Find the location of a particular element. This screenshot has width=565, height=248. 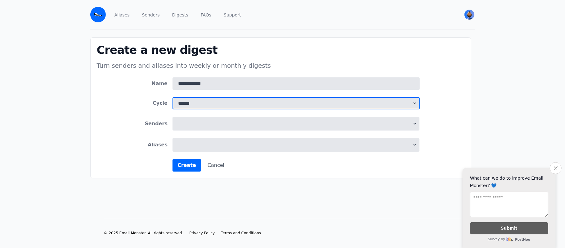

span: Privacy Policy is located at coordinates (202, 233).